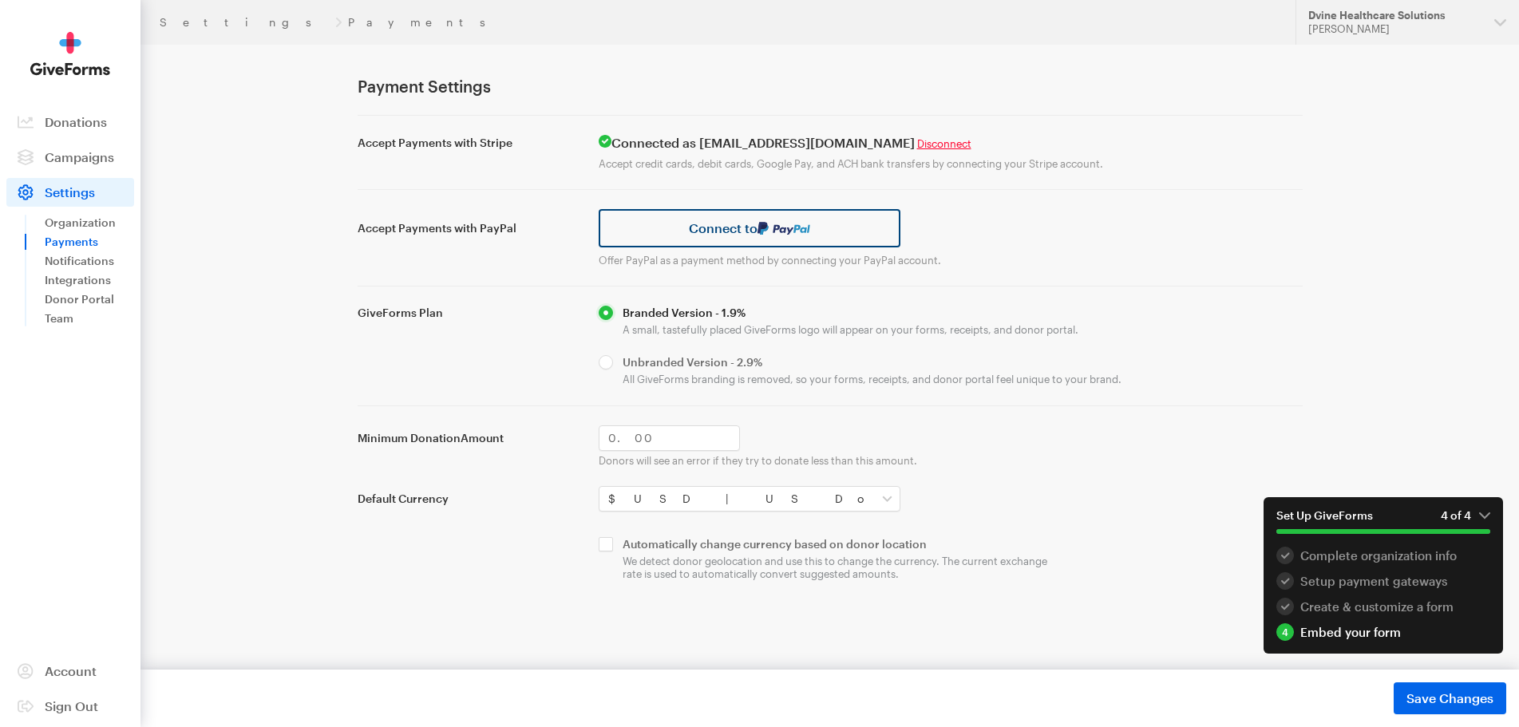 This screenshot has height=727, width=1519. Describe the element at coordinates (1286, 607) in the screenshot. I see `div: 3` at that location.